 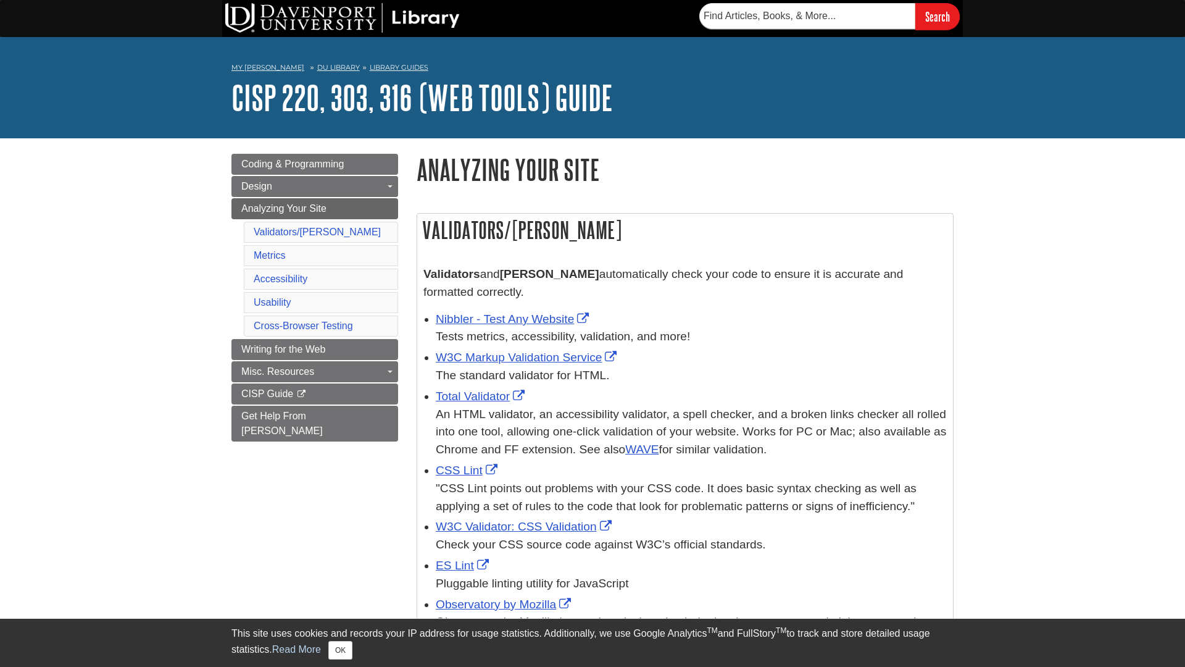 What do you see at coordinates (284, 208) in the screenshot?
I see `span: Analyzing Your Site` at bounding box center [284, 208].